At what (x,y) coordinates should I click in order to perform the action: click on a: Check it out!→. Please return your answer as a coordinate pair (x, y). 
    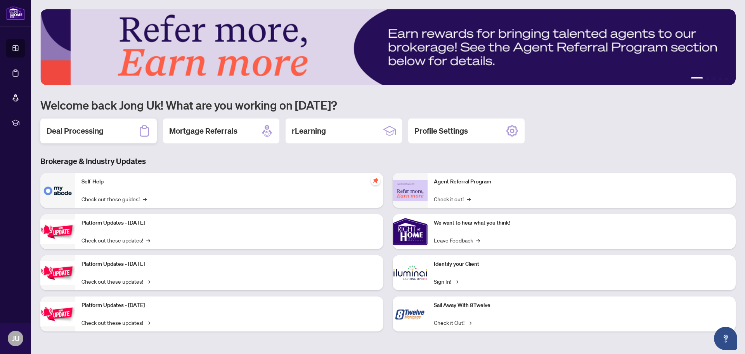
    Looking at the image, I should click on (452, 199).